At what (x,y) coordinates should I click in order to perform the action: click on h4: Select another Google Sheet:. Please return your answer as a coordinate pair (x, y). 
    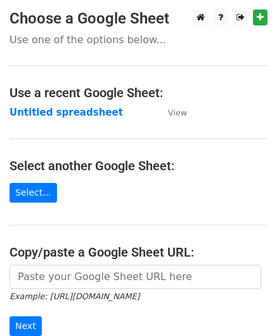
    Looking at the image, I should click on (138, 166).